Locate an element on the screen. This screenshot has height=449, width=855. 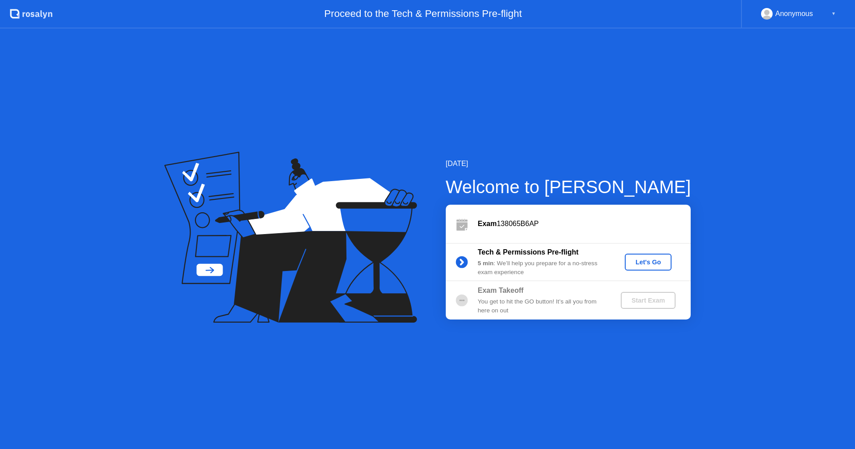
b: Exam is located at coordinates (487, 224).